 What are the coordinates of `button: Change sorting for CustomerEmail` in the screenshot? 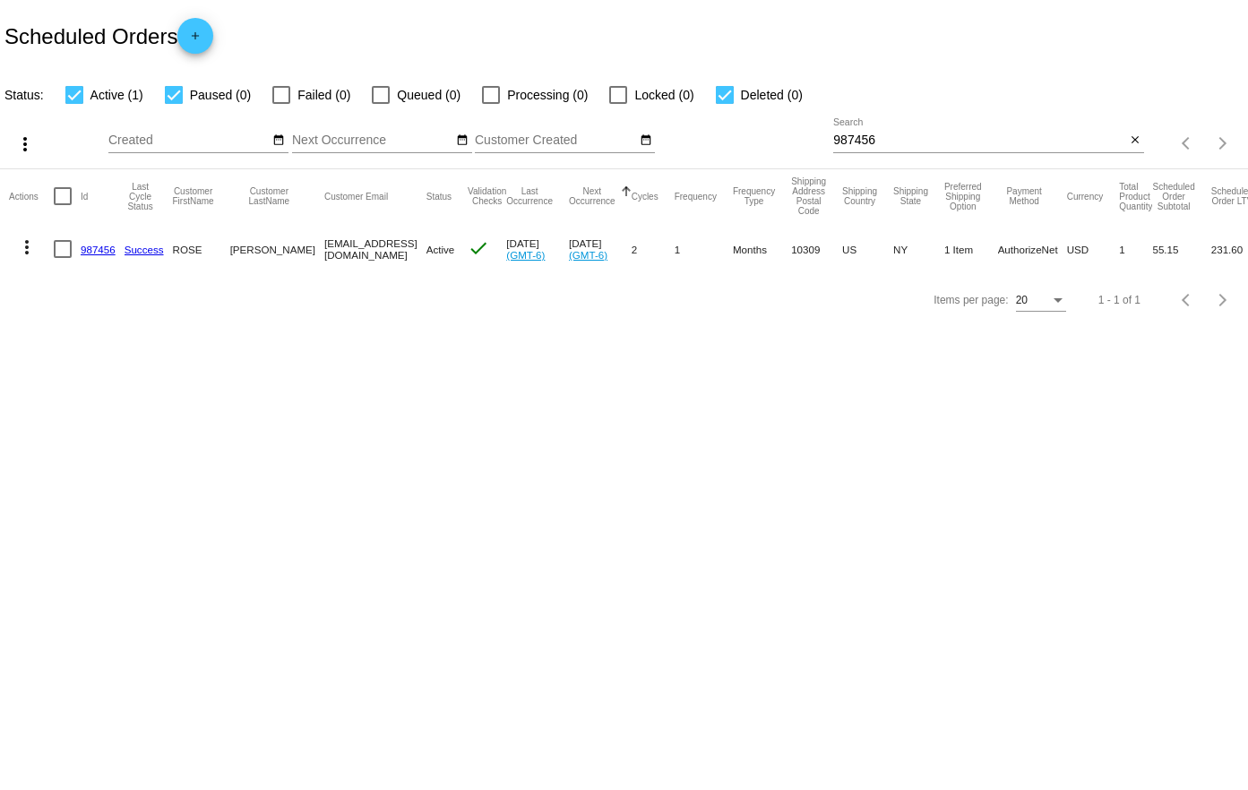 It's located at (356, 196).